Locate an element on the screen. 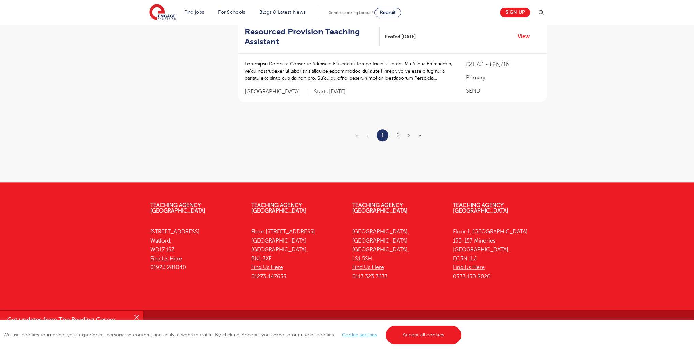 This screenshot has height=350, width=694. span: We use cookies to improve your experience, personalise content, and analyse website traffic. By c... is located at coordinates (233, 335).